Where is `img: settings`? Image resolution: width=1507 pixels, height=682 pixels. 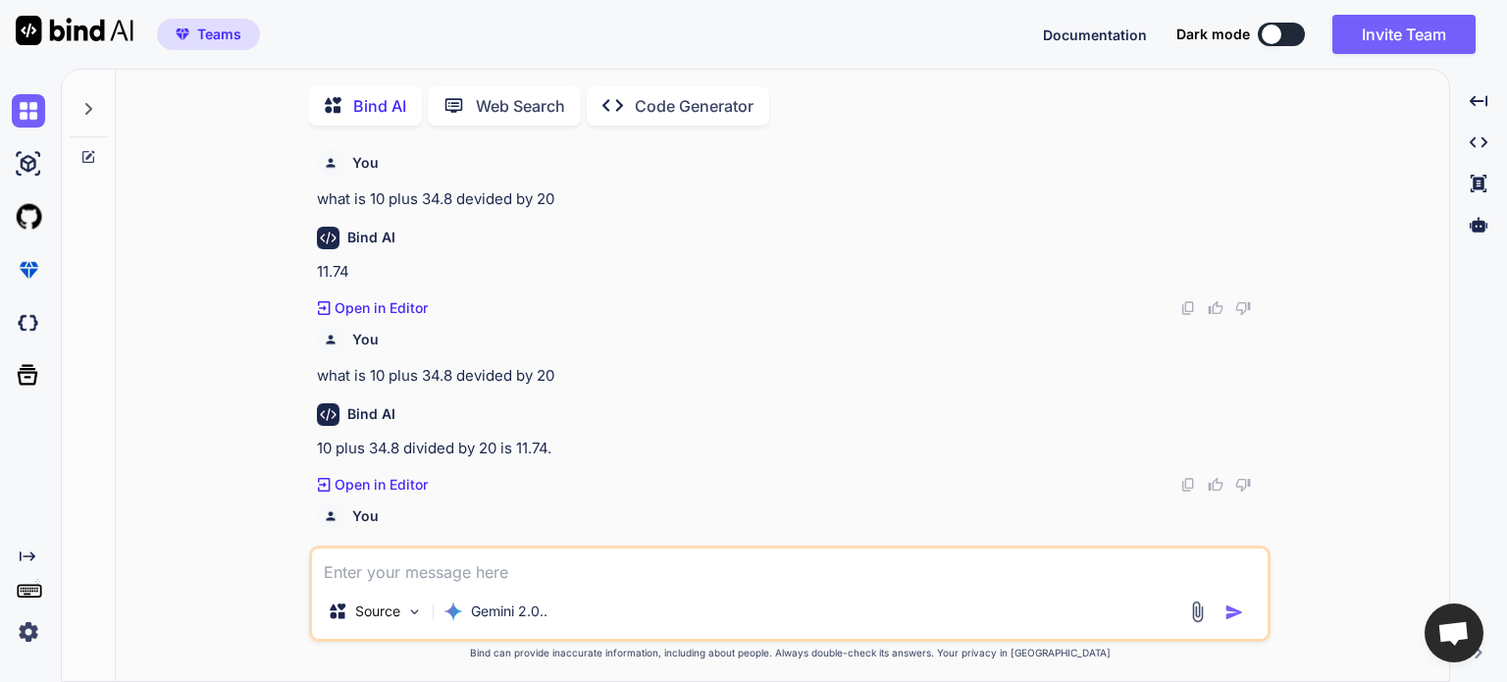
img: settings is located at coordinates (28, 632).